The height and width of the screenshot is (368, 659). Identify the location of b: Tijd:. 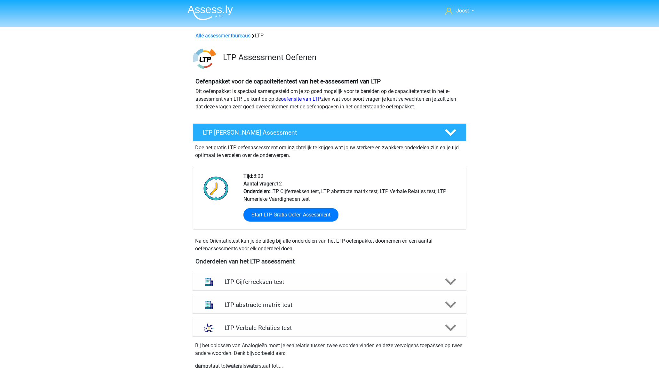
(248, 176).